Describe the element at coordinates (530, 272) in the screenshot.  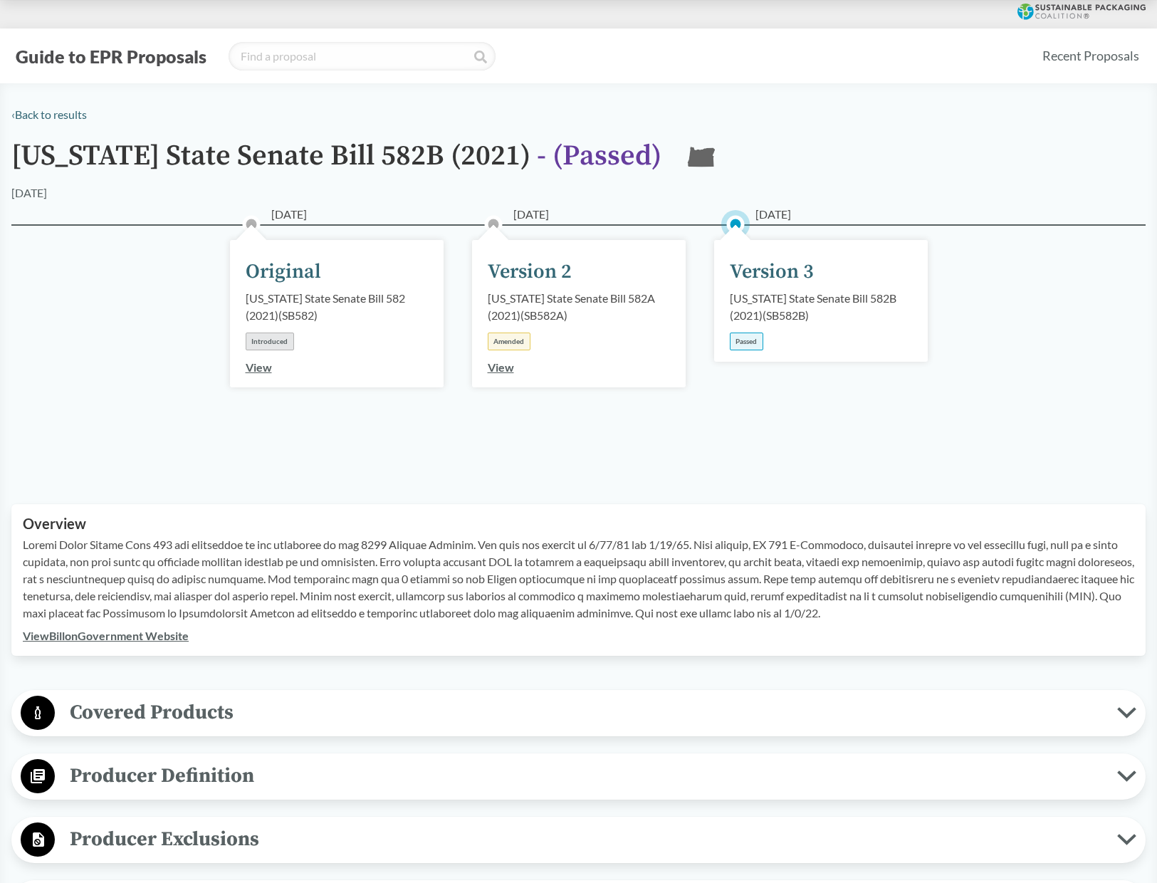
I see `div: Version 2` at that location.